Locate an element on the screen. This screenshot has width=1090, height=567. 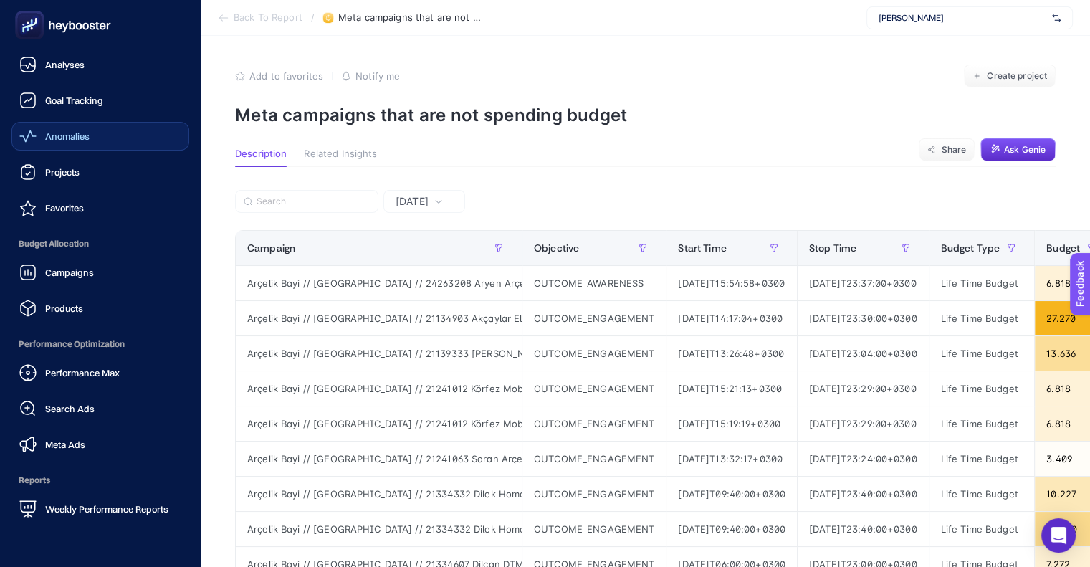
a: Campaigns is located at coordinates (100, 272).